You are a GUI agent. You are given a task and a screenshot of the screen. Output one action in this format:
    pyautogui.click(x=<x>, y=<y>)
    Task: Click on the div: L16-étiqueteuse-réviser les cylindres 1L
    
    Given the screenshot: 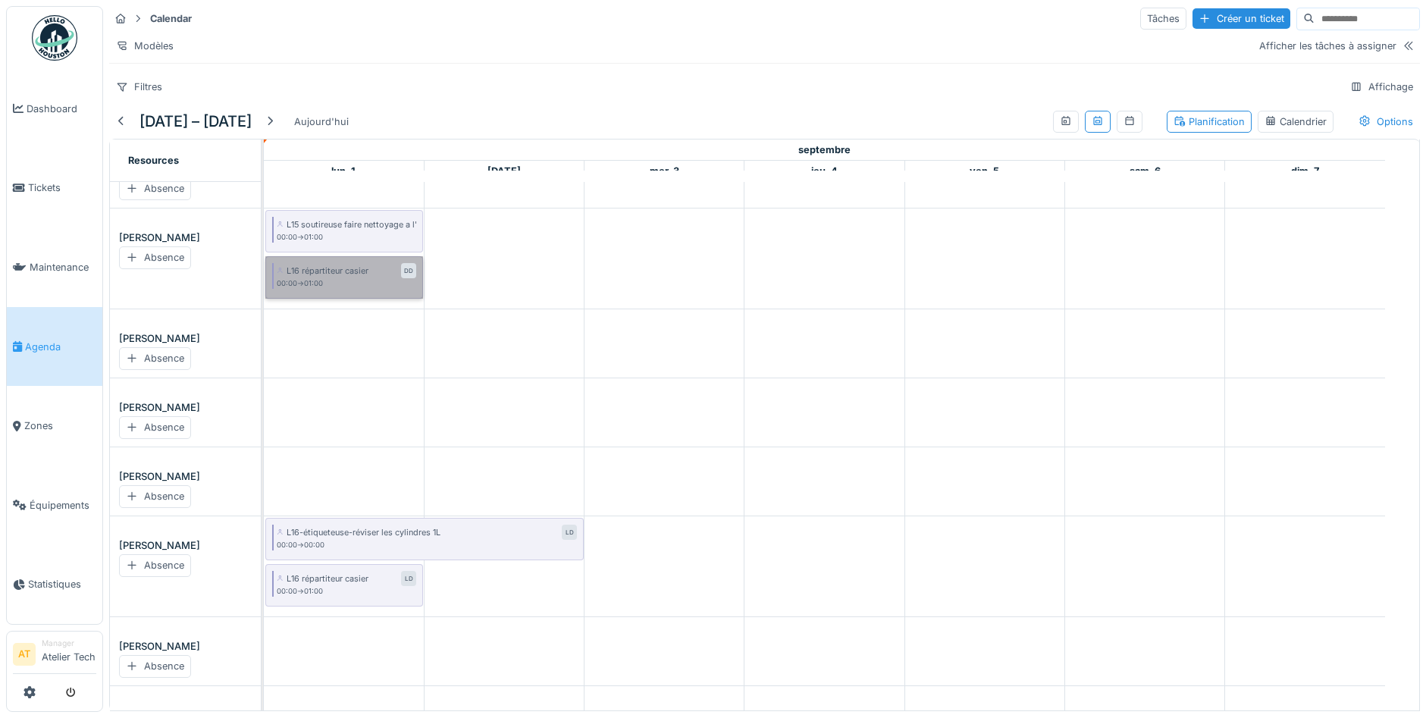 What is the action you would take?
    pyautogui.click(x=363, y=532)
    